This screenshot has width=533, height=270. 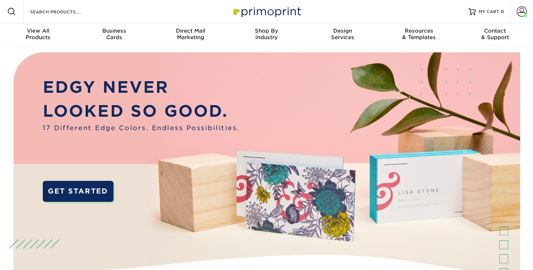 I want to click on a: Direct MailMarketing, so click(x=190, y=35).